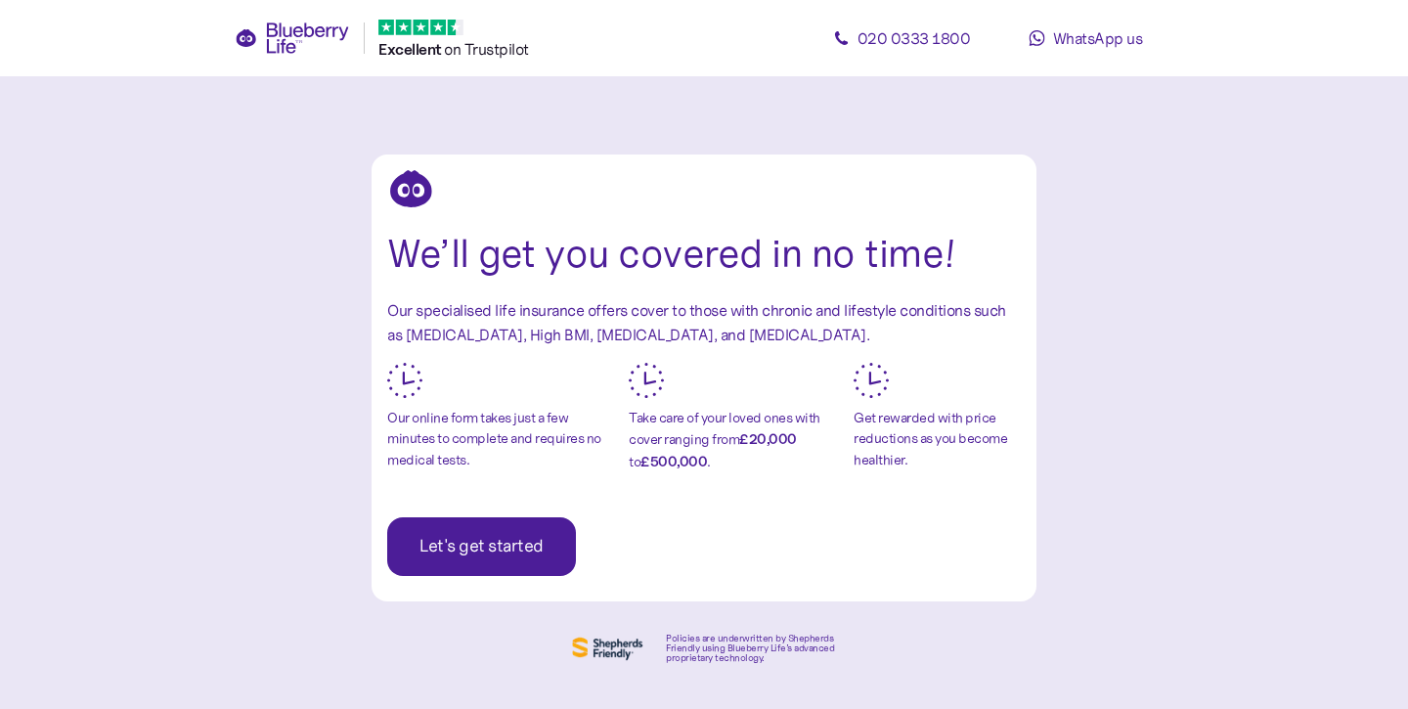 This screenshot has height=709, width=1408. What do you see at coordinates (753, 648) in the screenshot?
I see `div: Policies are underwritten by Shepherds Friendly using Blueberry Life’s advanced proprietary techn...` at bounding box center [753, 648].